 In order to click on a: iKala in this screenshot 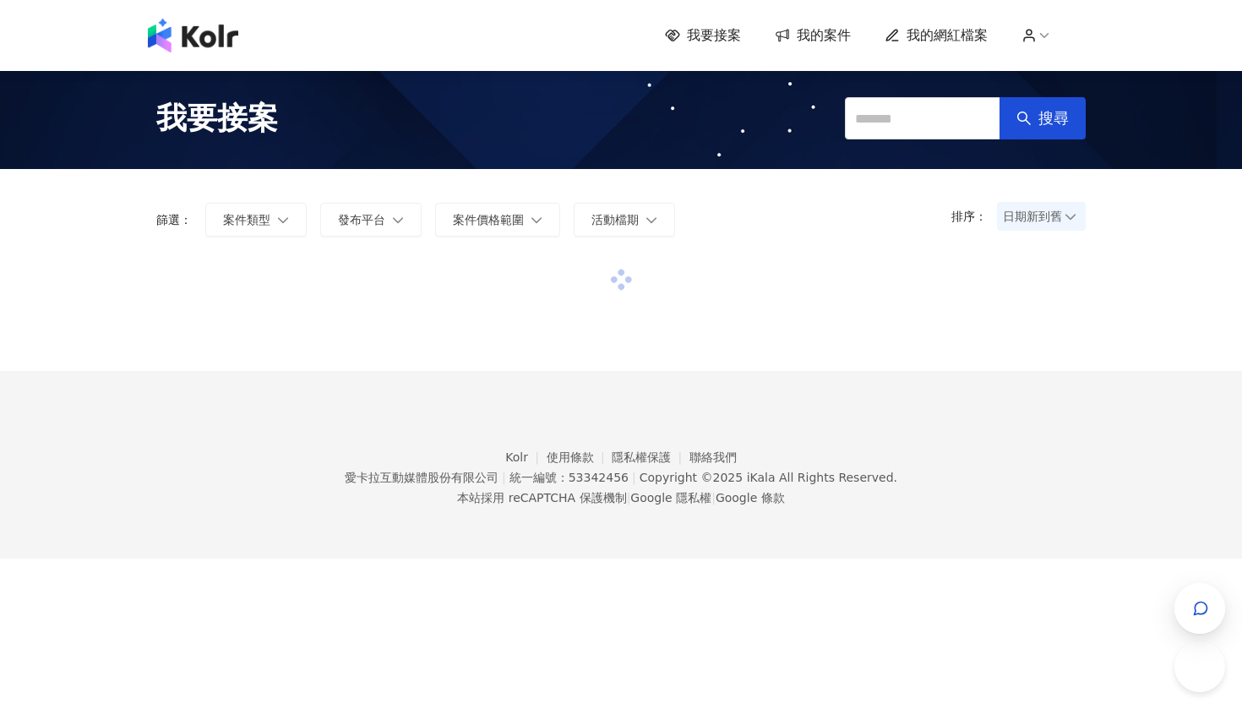, I will do `click(761, 478)`.